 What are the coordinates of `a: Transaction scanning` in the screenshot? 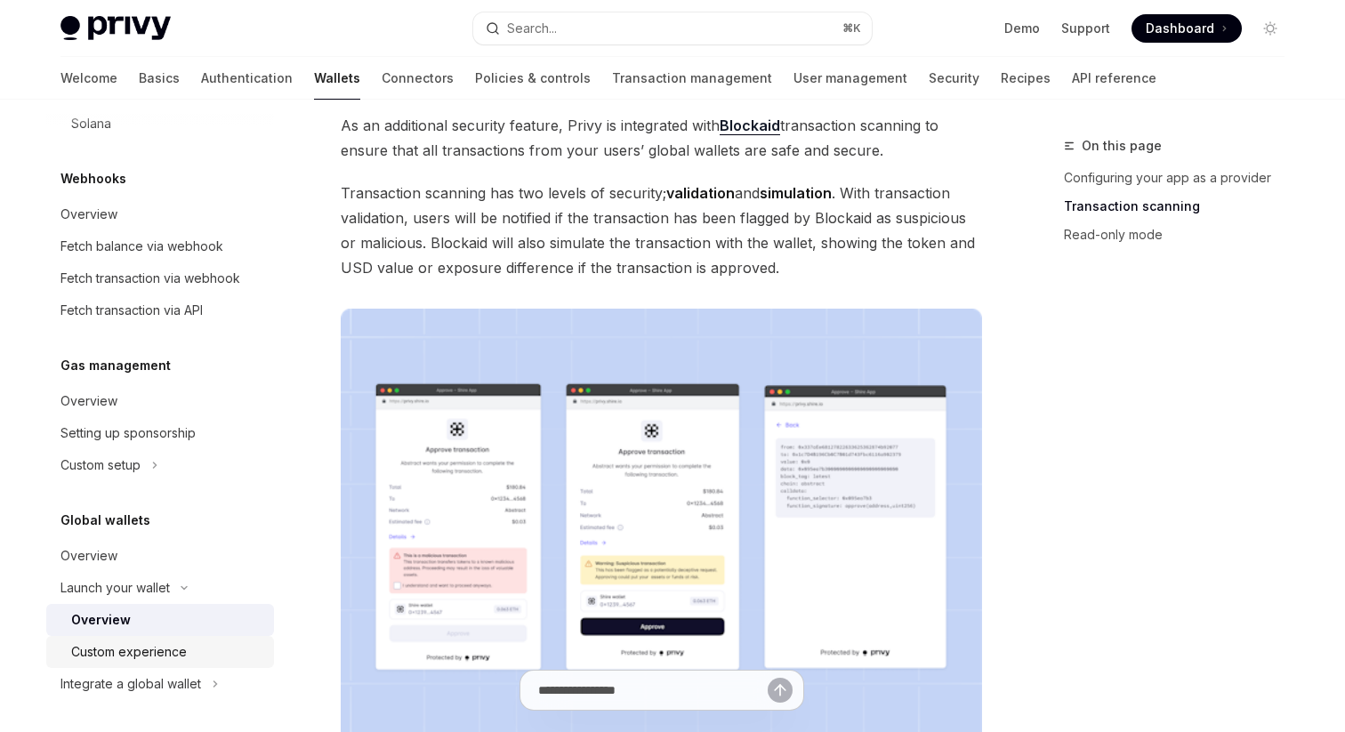 It's located at (1181, 206).